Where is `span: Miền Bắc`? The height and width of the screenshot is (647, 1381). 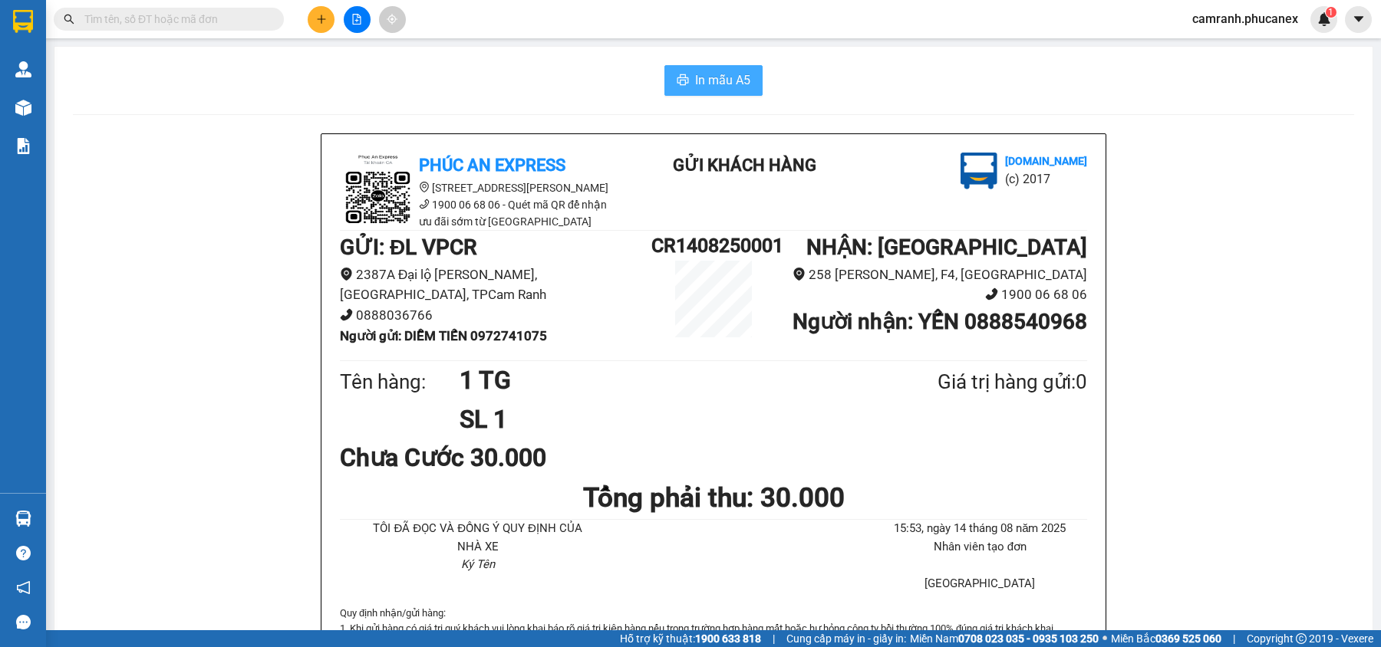 span: Miền Bắc is located at coordinates (1166, 639).